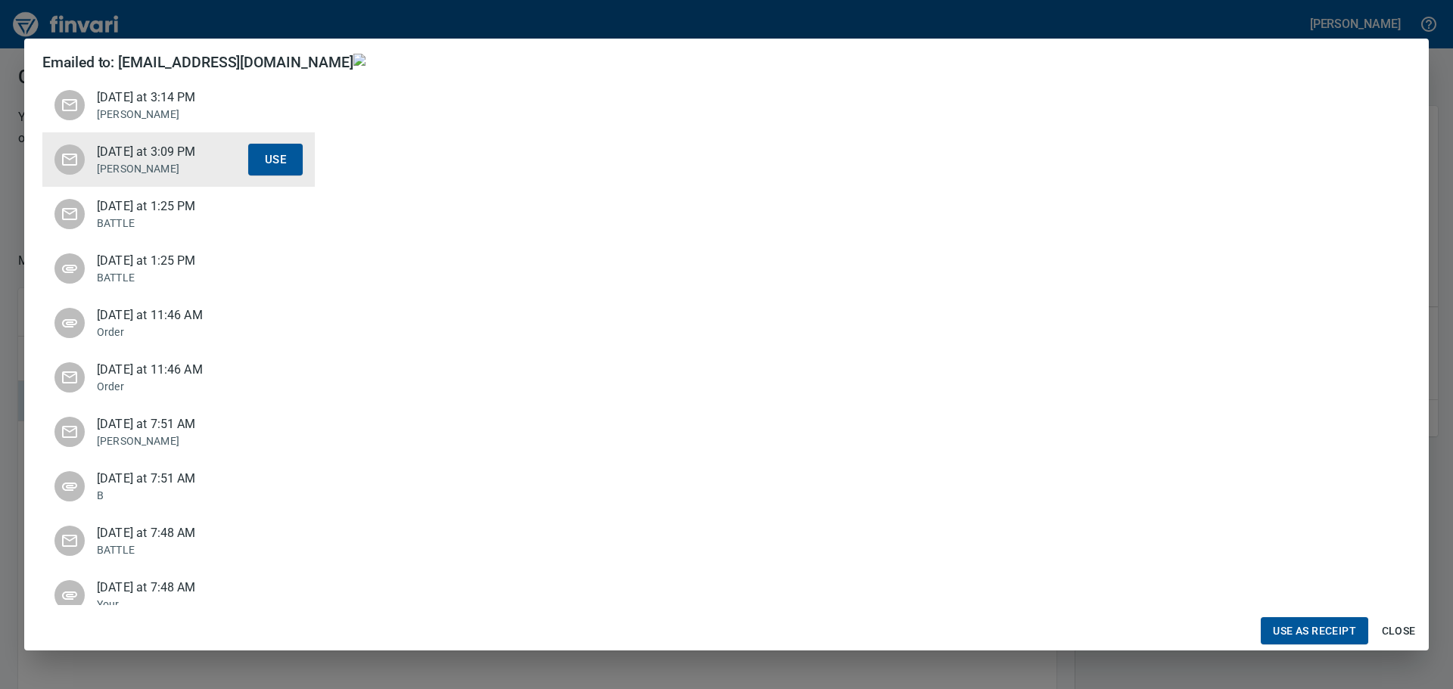  What do you see at coordinates (275, 160) in the screenshot?
I see `span: Use` at bounding box center [275, 160].